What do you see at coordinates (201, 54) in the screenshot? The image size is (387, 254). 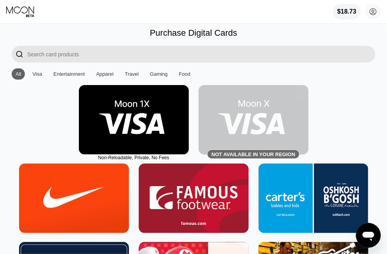 I see `input: Search card products` at bounding box center [201, 54].